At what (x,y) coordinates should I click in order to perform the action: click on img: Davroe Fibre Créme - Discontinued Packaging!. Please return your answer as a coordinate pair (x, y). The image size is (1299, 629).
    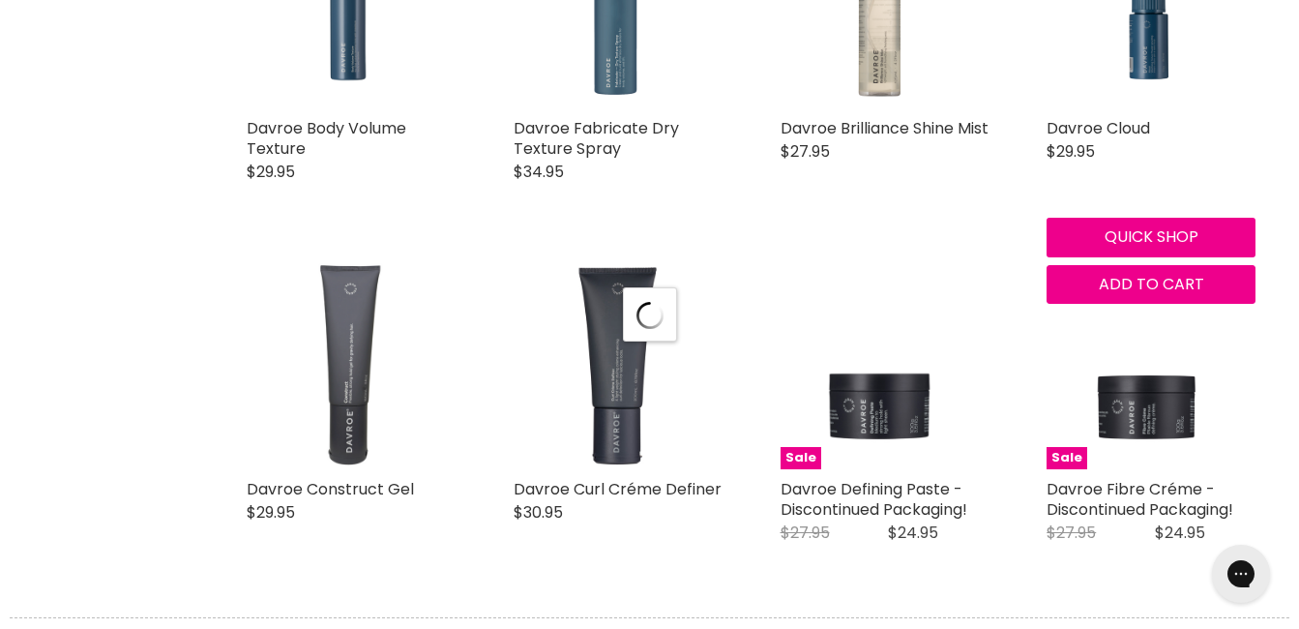
    Looking at the image, I should click on (1151, 365).